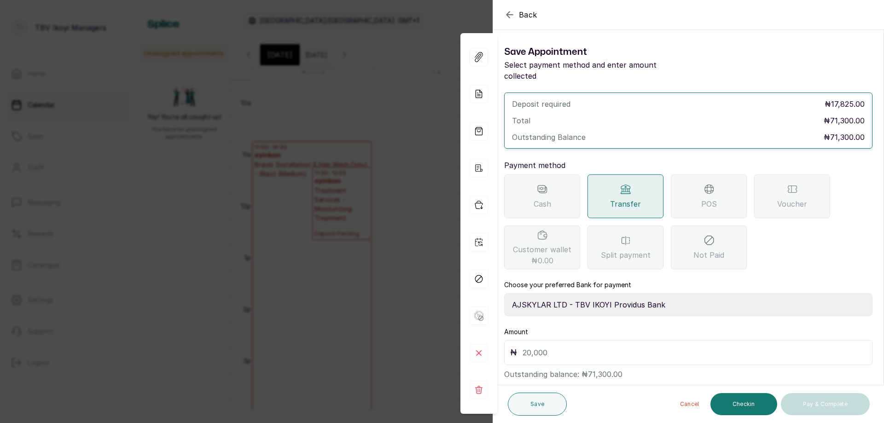 This screenshot has width=884, height=423. Describe the element at coordinates (689, 404) in the screenshot. I see `button: Cancel` at that location.